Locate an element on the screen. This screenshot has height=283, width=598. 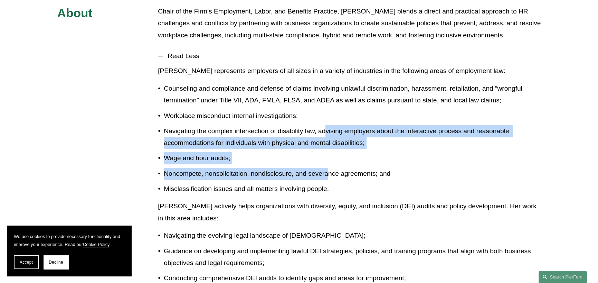
p: Counseling and compliance and defense of claims involving unlawful discrimination, harassment, re... is located at coordinates (352, 94).